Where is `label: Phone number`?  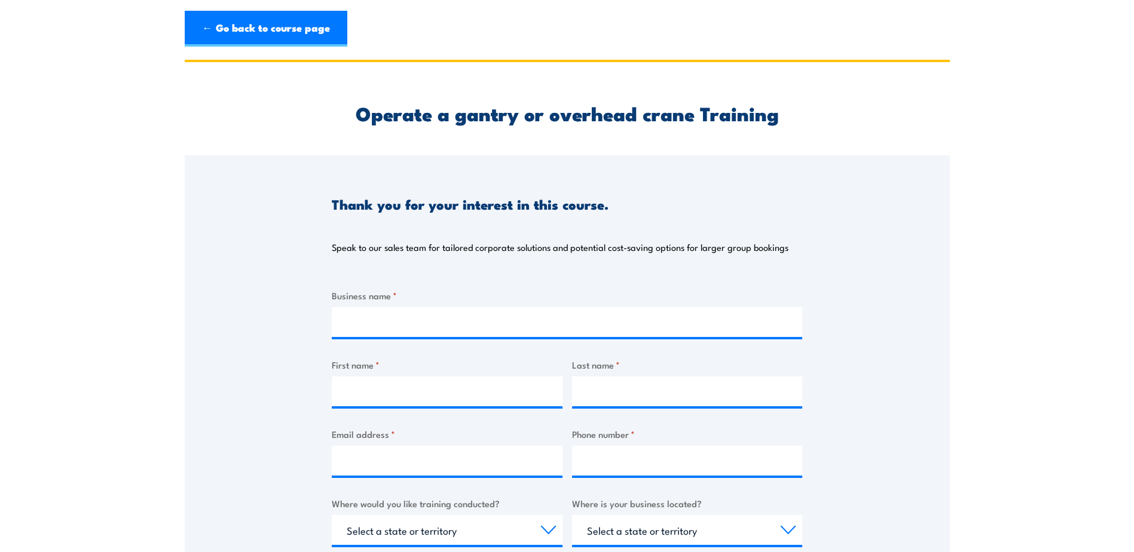
label: Phone number is located at coordinates (687, 434).